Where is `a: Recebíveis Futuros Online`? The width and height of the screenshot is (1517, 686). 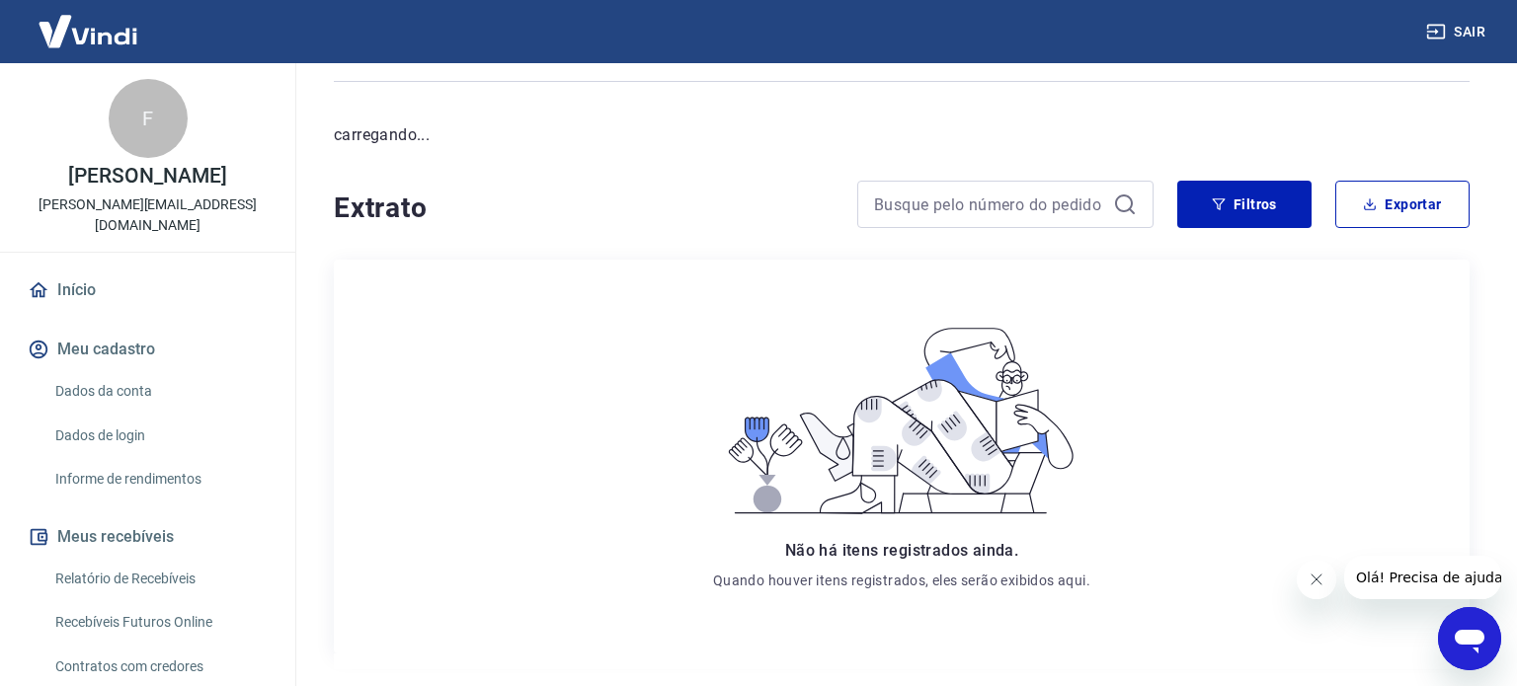 a: Recebíveis Futuros Online is located at coordinates (159, 622).